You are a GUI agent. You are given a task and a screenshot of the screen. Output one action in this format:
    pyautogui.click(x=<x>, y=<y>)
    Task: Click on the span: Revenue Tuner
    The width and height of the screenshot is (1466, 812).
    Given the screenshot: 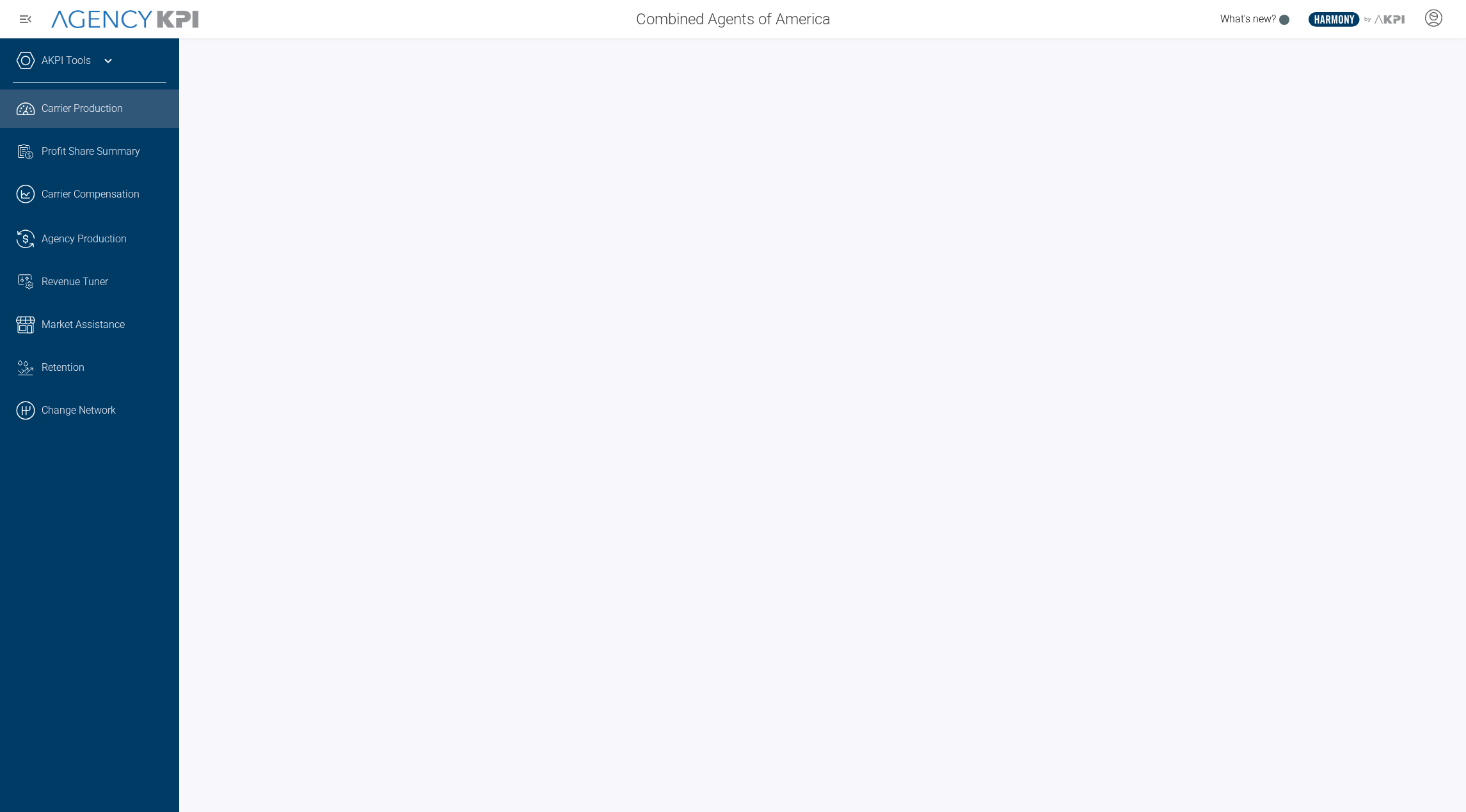 What is the action you would take?
    pyautogui.click(x=75, y=282)
    